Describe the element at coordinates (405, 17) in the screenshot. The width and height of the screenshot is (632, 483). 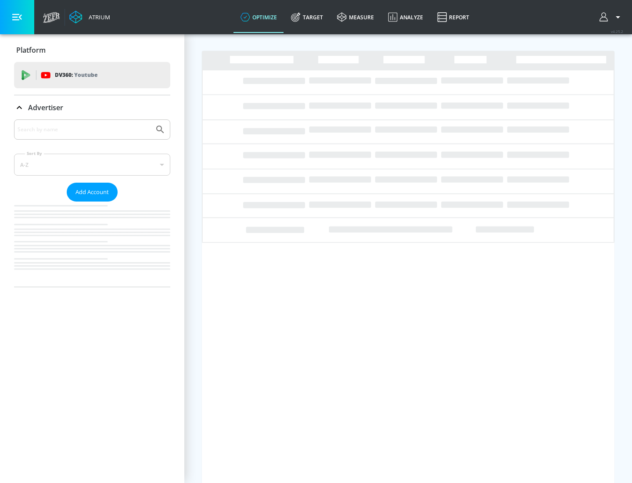
I see `a: Analyze` at that location.